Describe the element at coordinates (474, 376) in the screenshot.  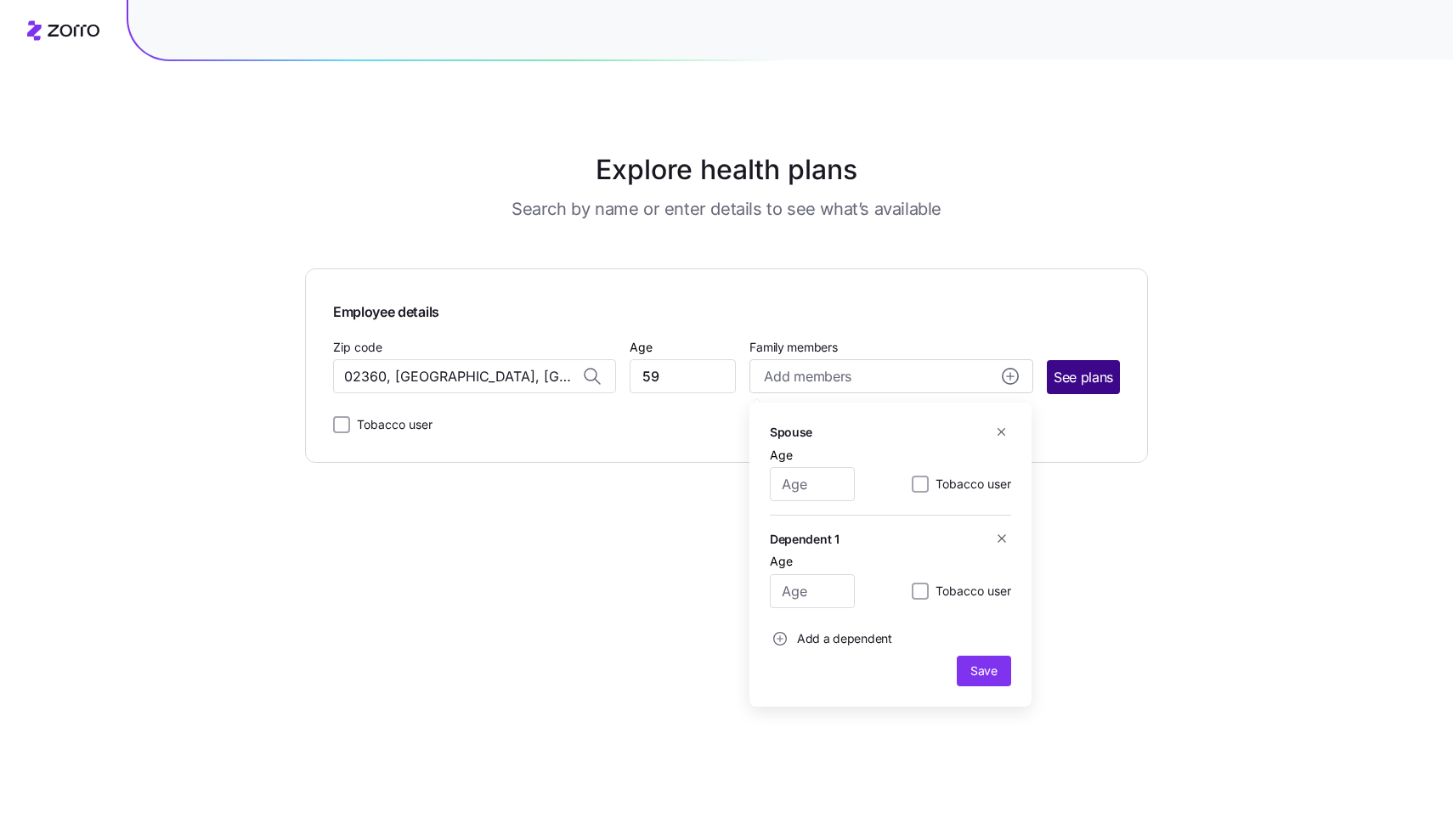
I see `input: Zip code` at that location.